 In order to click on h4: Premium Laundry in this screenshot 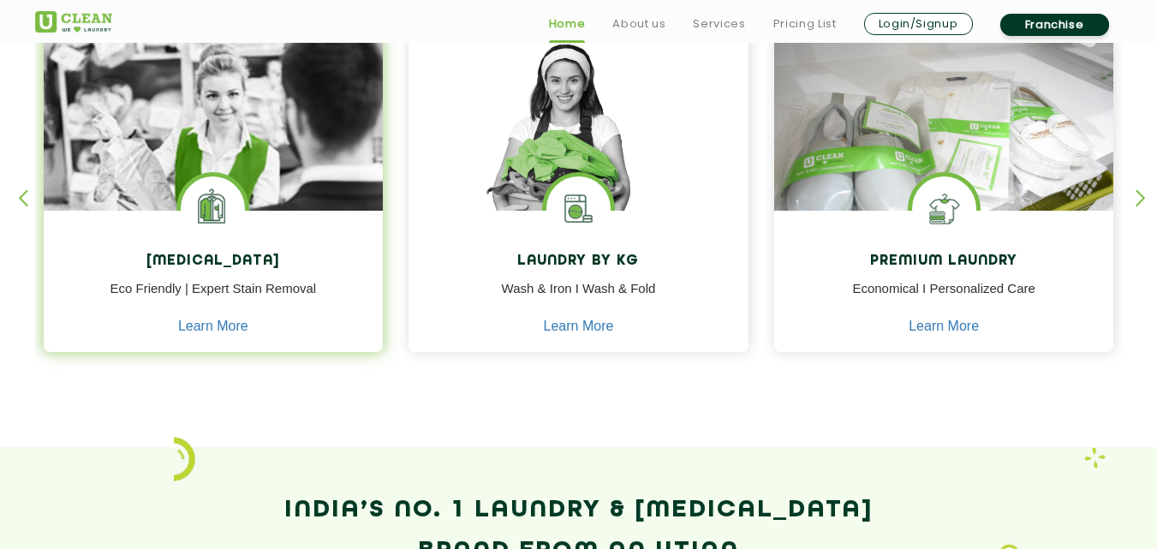, I will do `click(944, 261)`.